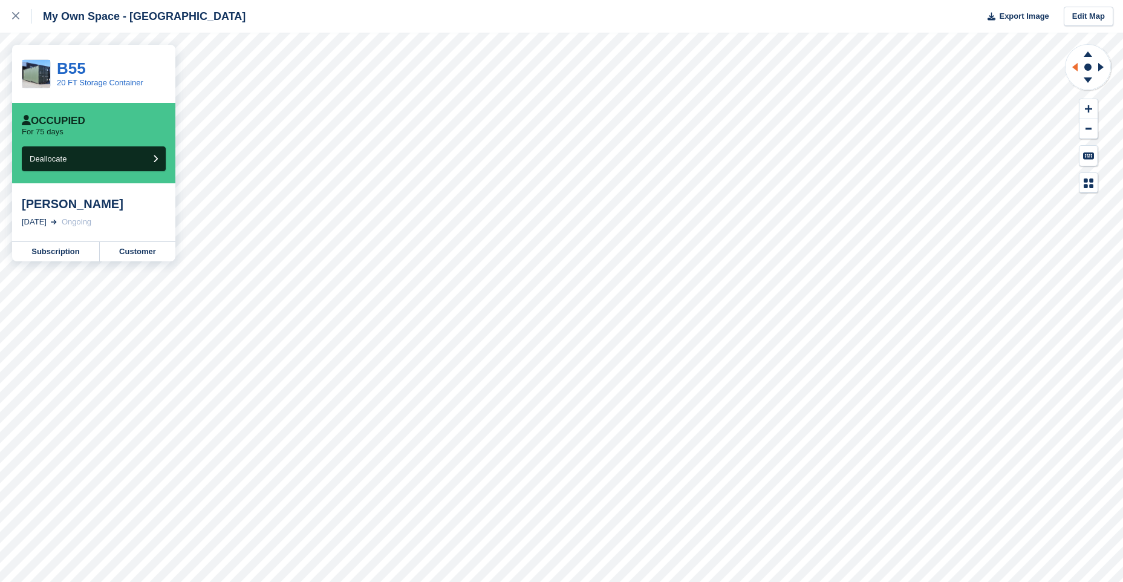 The image size is (1123, 582). I want to click on img: arrow-right-light-icn-cde0832a797a2874e46488d9cf13f60e5c3a73dbe684e267c42b8395dfbc2abf.svg, so click(54, 222).